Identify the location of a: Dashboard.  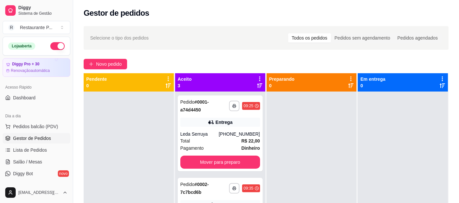
(36, 98).